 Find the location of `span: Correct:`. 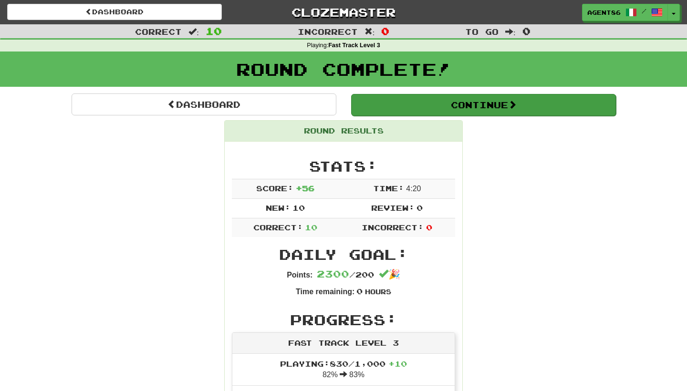

span: Correct: is located at coordinates (278, 227).